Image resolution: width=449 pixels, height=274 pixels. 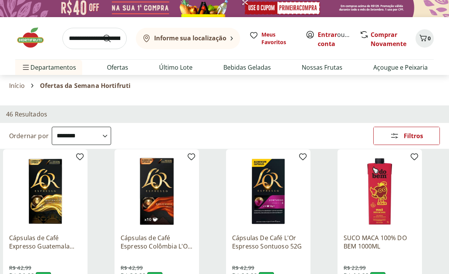 What do you see at coordinates (85, 86) in the screenshot?
I see `span: Ofertas da Semana Hortifruti` at bounding box center [85, 86].